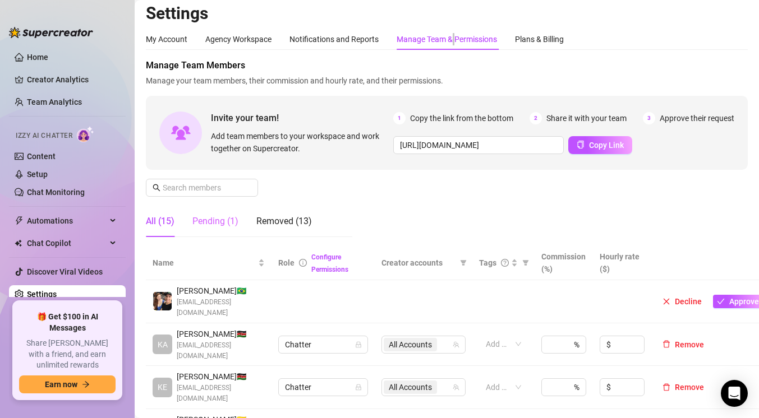 The width and height of the screenshot is (759, 418). I want to click on div: Pending (1), so click(215, 221).